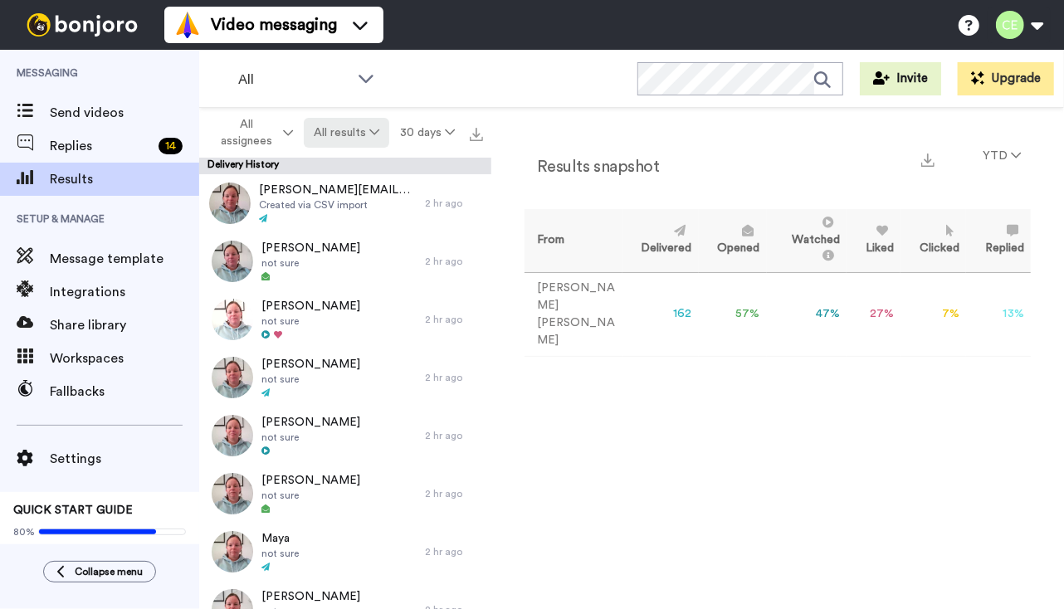  I want to click on img: bj-logo-header-white.svg, so click(82, 25).